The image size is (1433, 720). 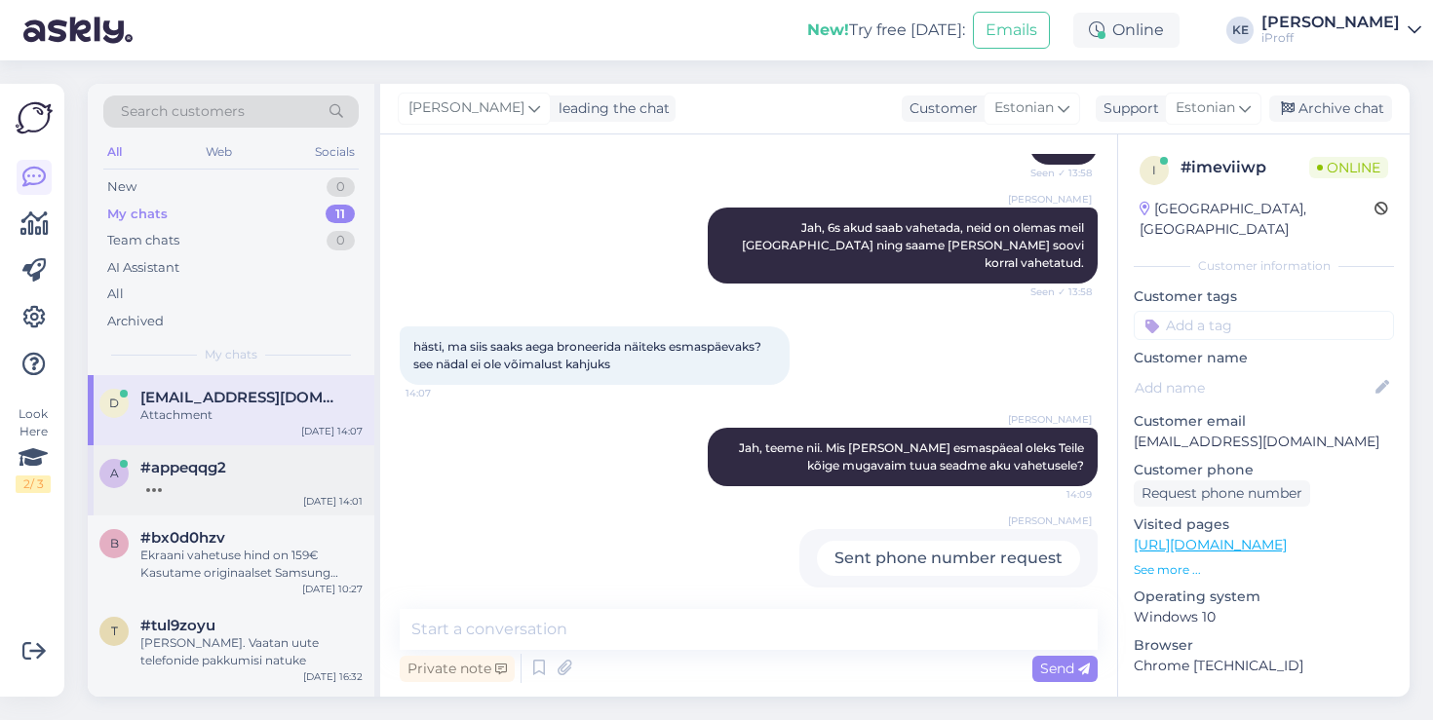 What do you see at coordinates (143, 241) in the screenshot?
I see `div: Team chats` at bounding box center [143, 241].